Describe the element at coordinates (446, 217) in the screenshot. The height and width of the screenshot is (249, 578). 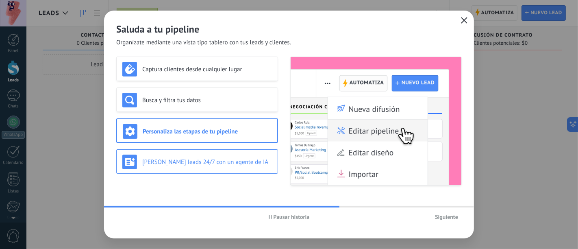
I see `span: Siguiente` at that location.